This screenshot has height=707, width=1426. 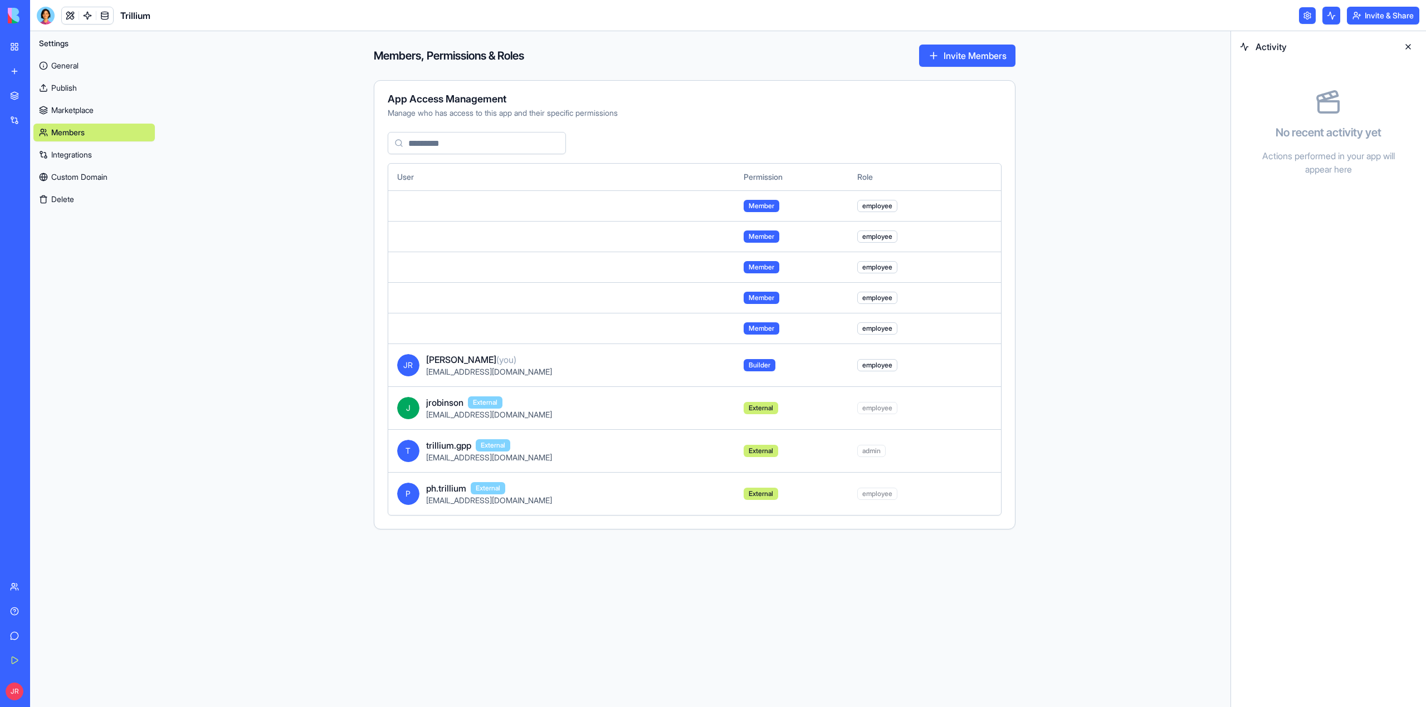 What do you see at coordinates (694, 99) in the screenshot?
I see `div: App Access Management` at bounding box center [694, 99].